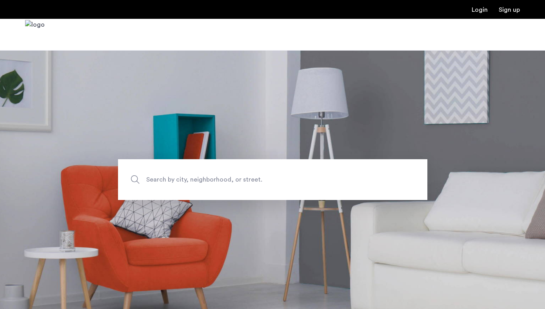 This screenshot has width=545, height=309. Describe the element at coordinates (479, 10) in the screenshot. I see `a: Login` at that location.